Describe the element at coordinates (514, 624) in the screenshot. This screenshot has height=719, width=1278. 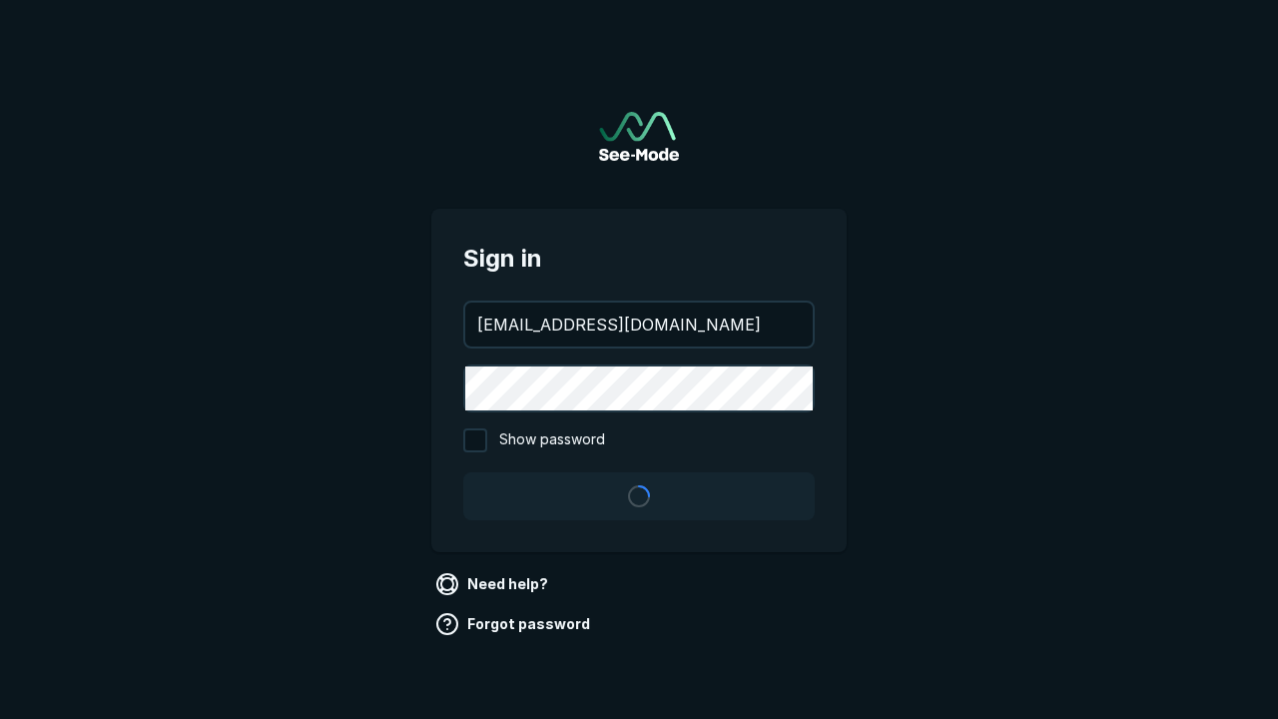
I see `a: Forgot password` at that location.